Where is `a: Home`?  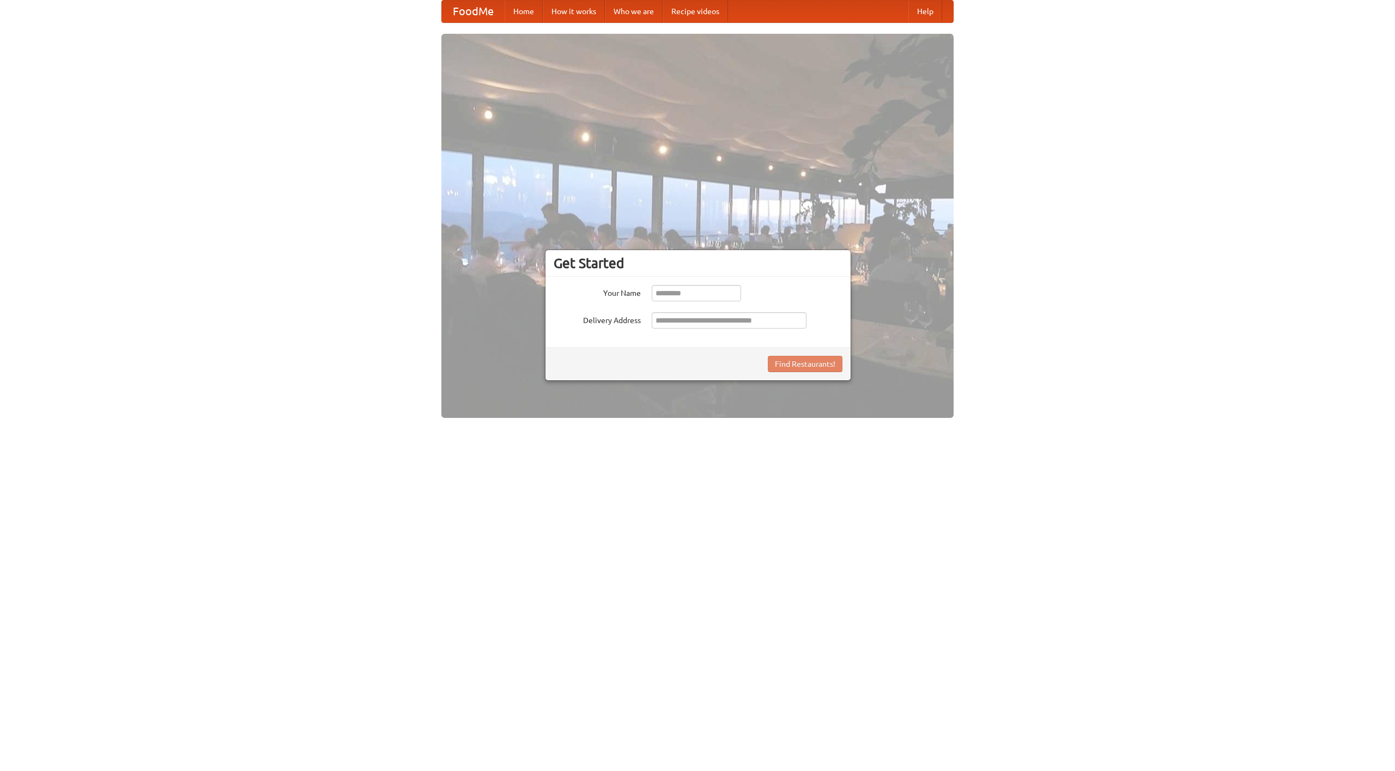
a: Home is located at coordinates (524, 11).